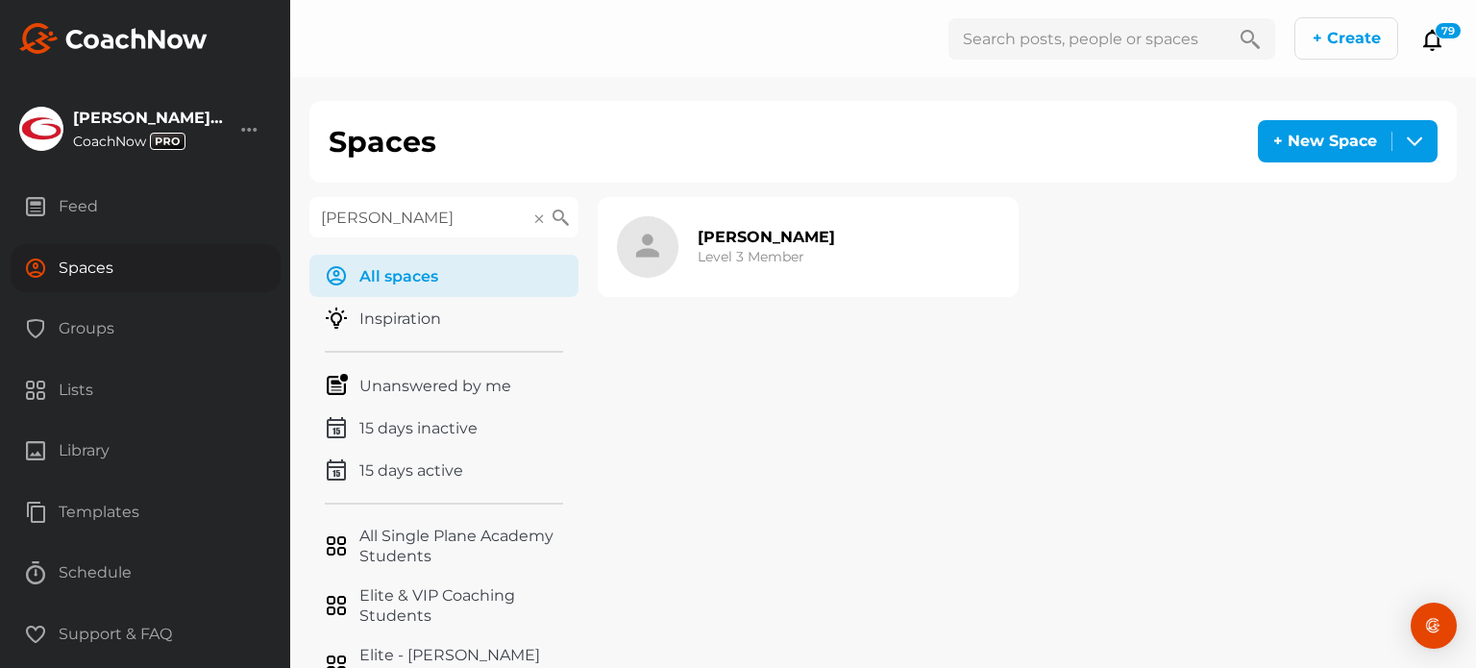  What do you see at coordinates (418, 428) in the screenshot?
I see `p: 15 days inactive` at bounding box center [418, 428].